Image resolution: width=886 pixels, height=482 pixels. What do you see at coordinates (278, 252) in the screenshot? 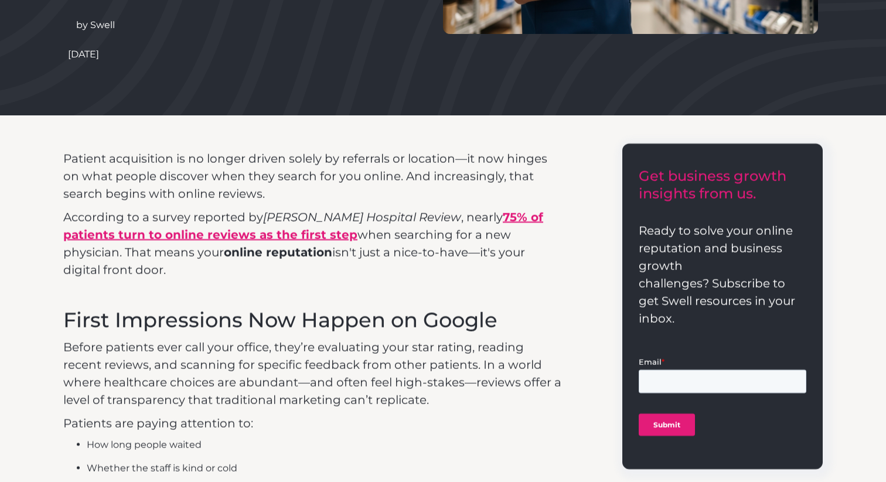
I see `strong: online reputation` at bounding box center [278, 252].